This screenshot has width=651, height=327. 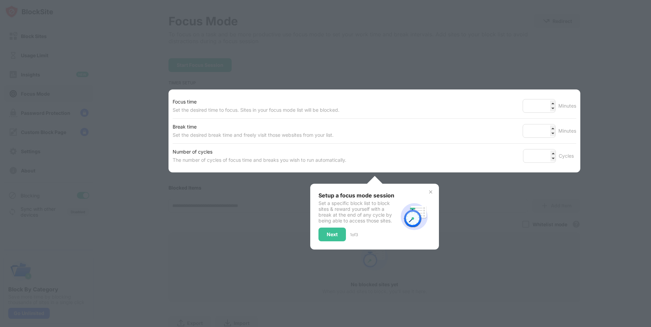 I want to click on div: Focus time, so click(x=256, y=102).